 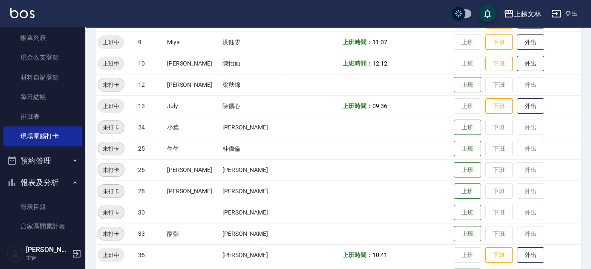 I want to click on span: 09:36, so click(x=380, y=106).